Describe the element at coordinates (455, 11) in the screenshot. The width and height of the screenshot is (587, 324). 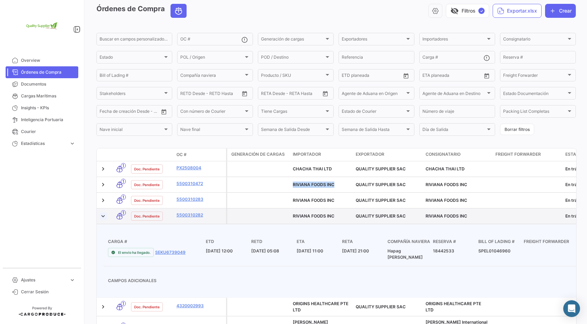
I see `span: visibility_off` at that location.